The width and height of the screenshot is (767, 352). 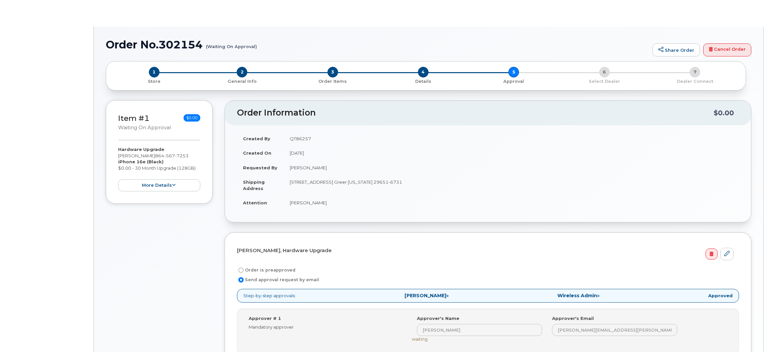 I want to click on input: Order is preapproved, so click(x=241, y=270).